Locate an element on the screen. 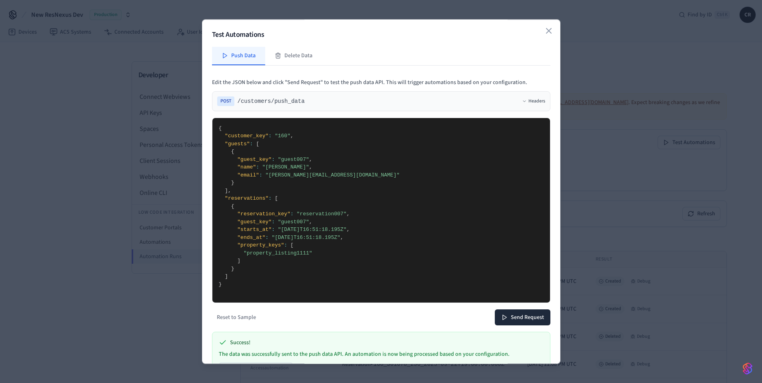 This screenshot has height=383, width=762. button: View Automation Runs is located at coordinates (256, 369).